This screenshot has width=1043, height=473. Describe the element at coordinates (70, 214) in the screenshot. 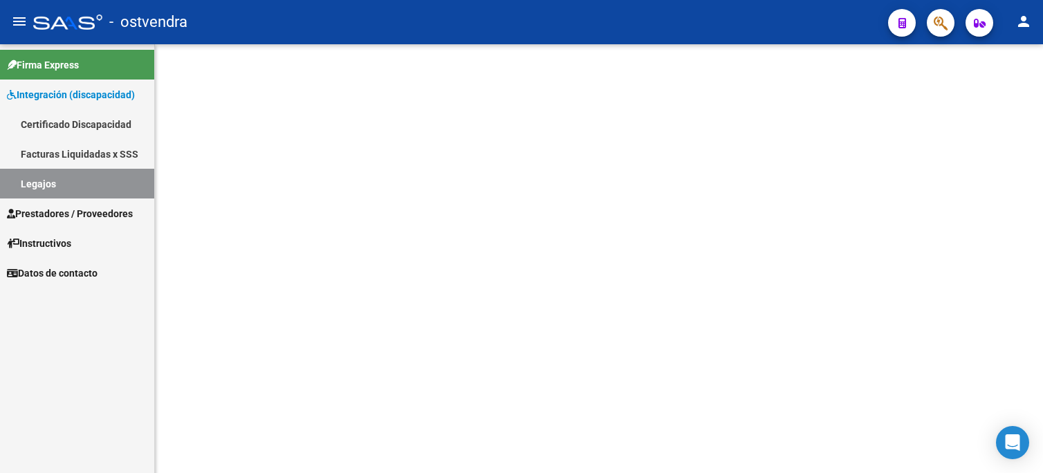

I see `span: Prestadores / Proveedores` at that location.